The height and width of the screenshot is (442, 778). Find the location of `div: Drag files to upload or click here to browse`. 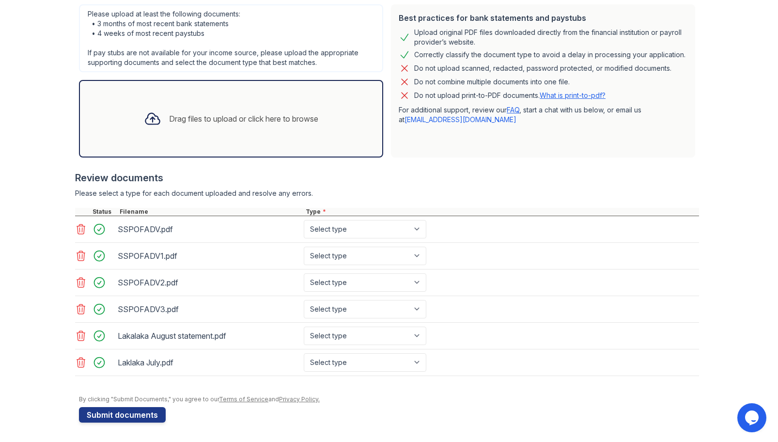

div: Drag files to upload or click here to browse is located at coordinates (244, 119).